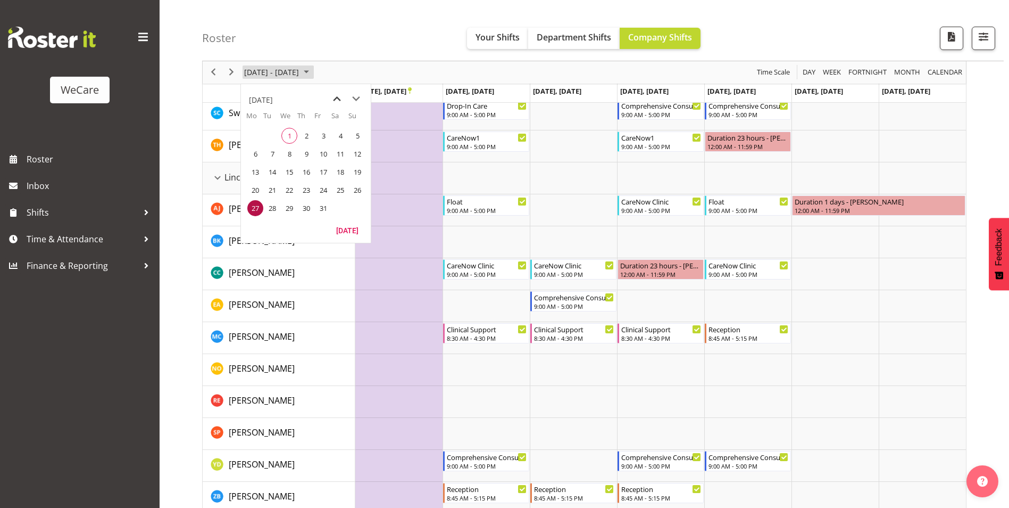 This screenshot has width=1009, height=508. I want to click on div: Charlotte Courtney"s event - Duration 23 hours - Charlotte Courtney Begin From Thursday, October ..., so click(661, 269).